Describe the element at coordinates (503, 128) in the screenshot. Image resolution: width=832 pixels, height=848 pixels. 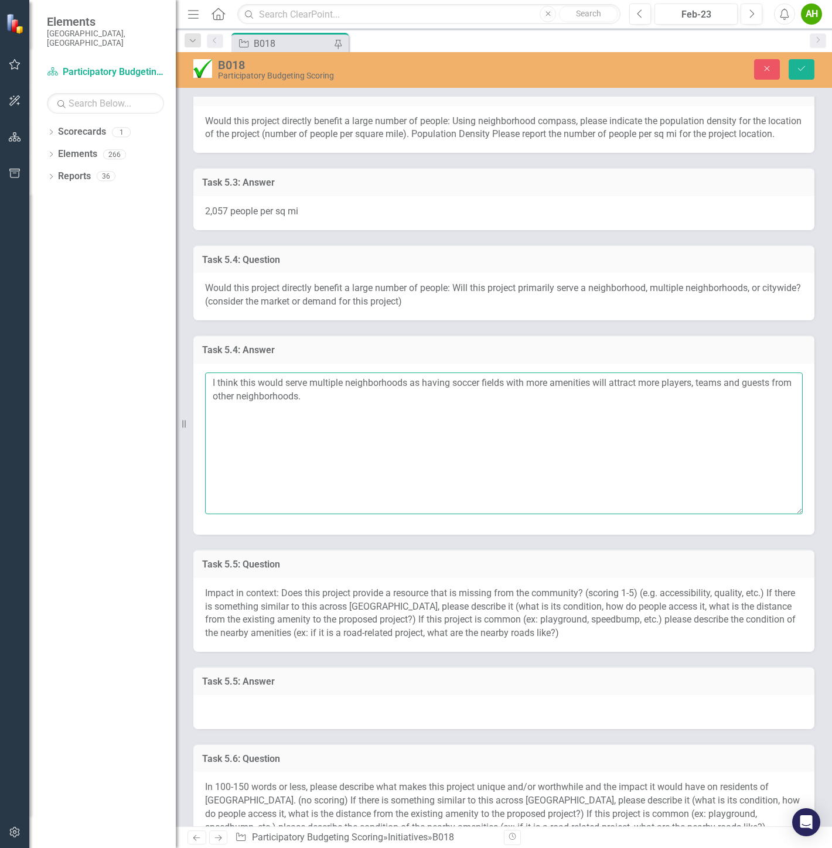
I see `span: Would this project directly benefit a large number of people: Using neighborhood compass, please ...` at that location.